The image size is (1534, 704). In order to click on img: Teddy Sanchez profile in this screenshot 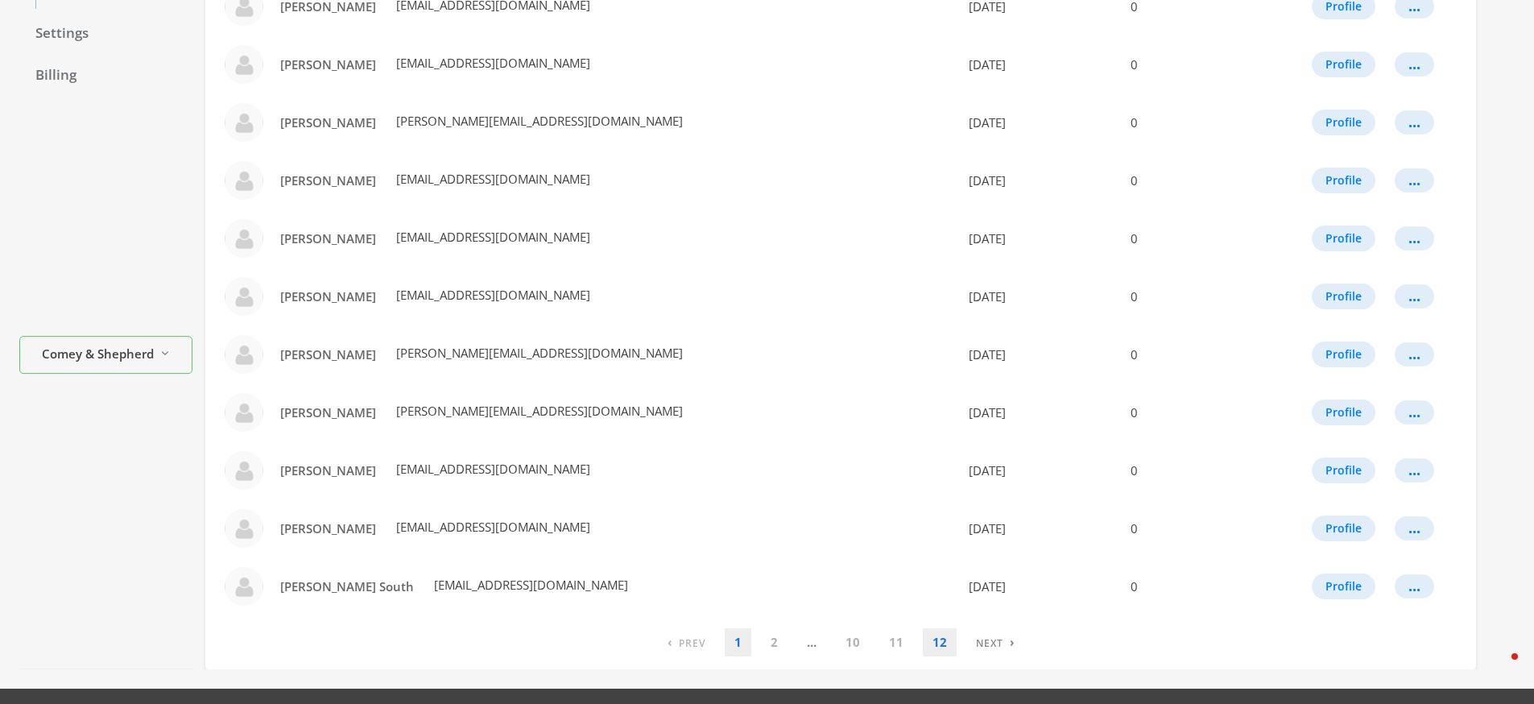, I will do `click(244, 180)`.